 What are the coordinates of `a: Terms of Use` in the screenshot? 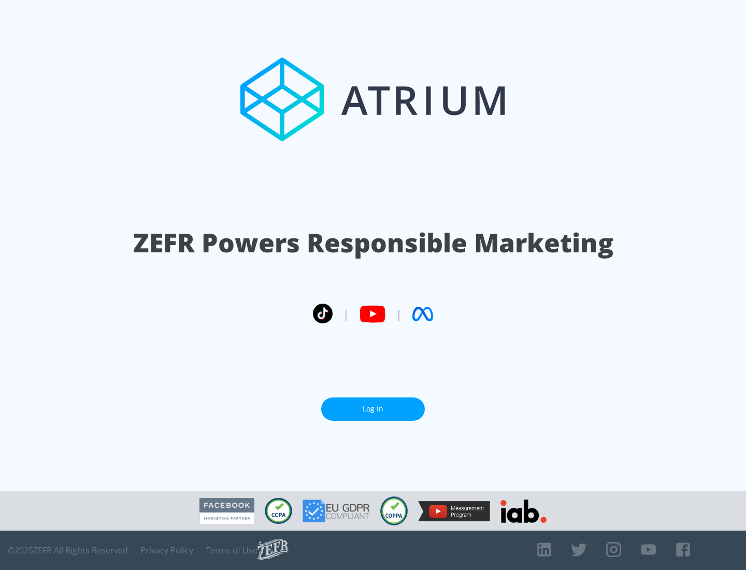 It's located at (232, 550).